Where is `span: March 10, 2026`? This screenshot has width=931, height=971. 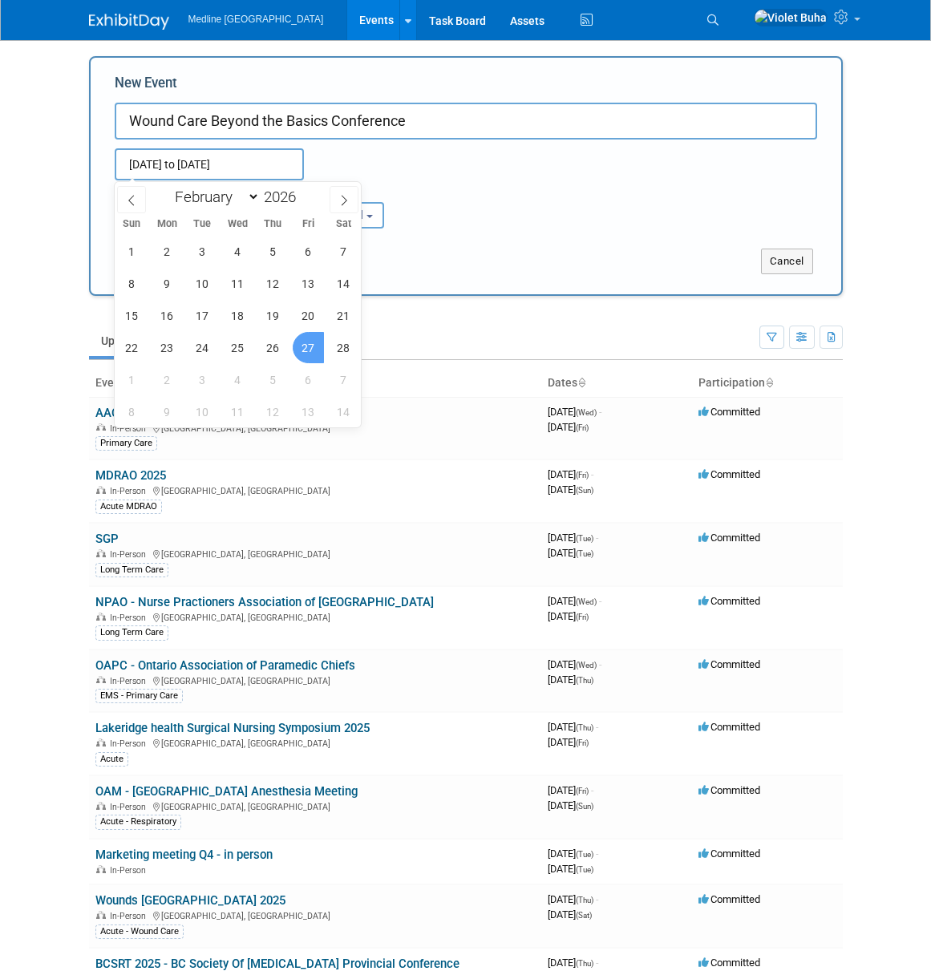 span: March 10, 2026 is located at coordinates (202, 411).